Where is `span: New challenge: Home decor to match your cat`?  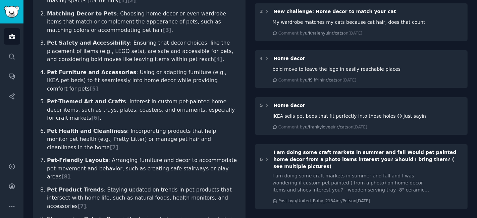 span: New challenge: Home decor to match your cat is located at coordinates (334, 11).